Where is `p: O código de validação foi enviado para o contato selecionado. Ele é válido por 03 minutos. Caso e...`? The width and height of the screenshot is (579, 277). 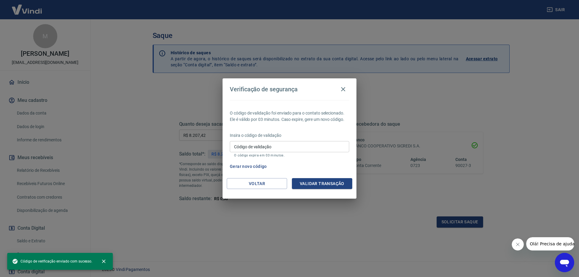
p: O código de validação foi enviado para o contato selecionado. Ele é válido por 03 minutos. Caso e... is located at coordinates (289, 116).